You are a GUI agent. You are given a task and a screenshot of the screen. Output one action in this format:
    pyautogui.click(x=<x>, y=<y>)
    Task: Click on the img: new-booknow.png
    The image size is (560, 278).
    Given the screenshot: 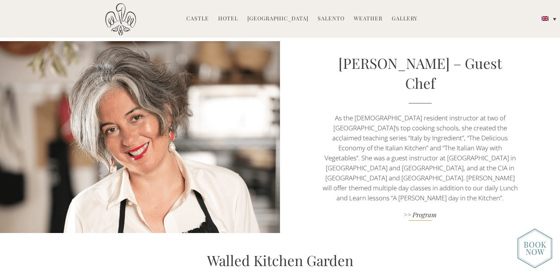 What is the action you would take?
    pyautogui.click(x=535, y=248)
    